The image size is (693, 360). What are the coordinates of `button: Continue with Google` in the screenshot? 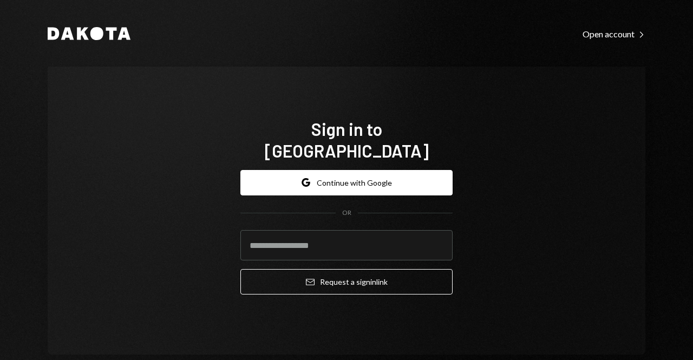 It's located at (347, 183).